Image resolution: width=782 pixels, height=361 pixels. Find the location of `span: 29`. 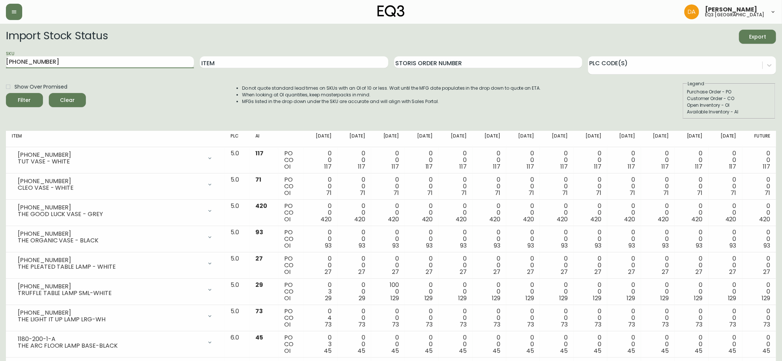

span: 29 is located at coordinates (259, 284).